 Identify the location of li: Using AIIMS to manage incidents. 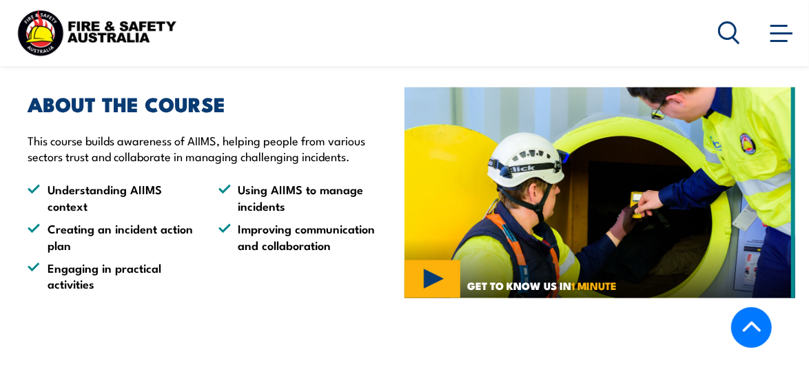
(301, 197).